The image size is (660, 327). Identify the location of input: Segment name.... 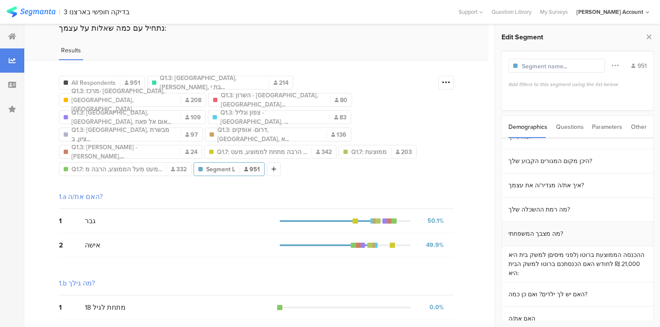
(559, 66).